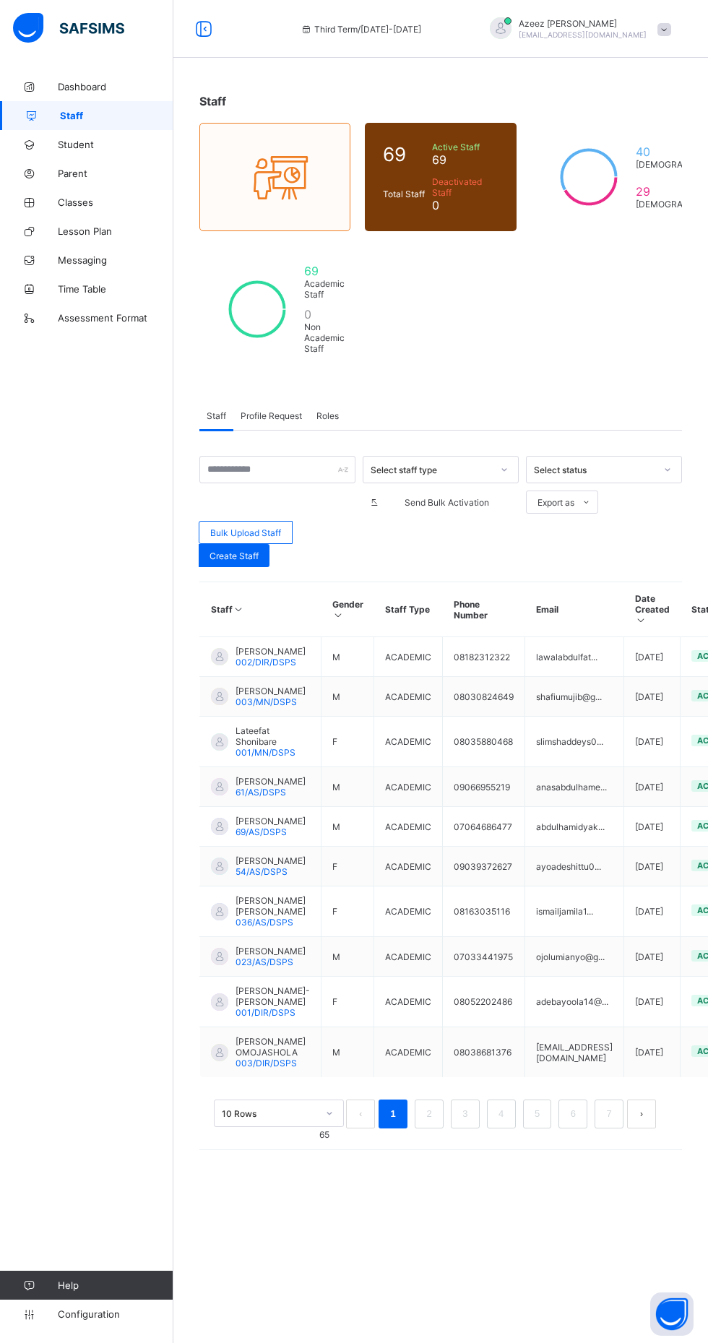 Image resolution: width=708 pixels, height=1343 pixels. Describe the element at coordinates (573, 1114) in the screenshot. I see `a: 6` at that location.